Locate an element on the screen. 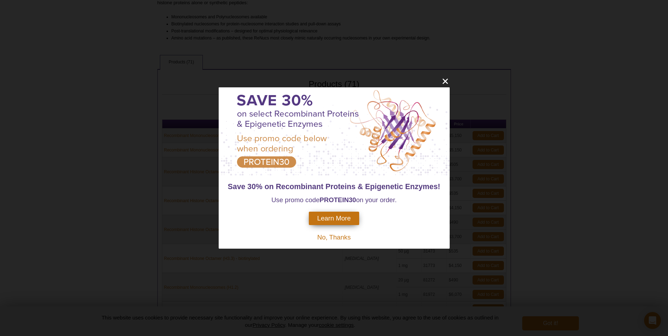  span: Use promo code on your order. is located at coordinates (334, 200).